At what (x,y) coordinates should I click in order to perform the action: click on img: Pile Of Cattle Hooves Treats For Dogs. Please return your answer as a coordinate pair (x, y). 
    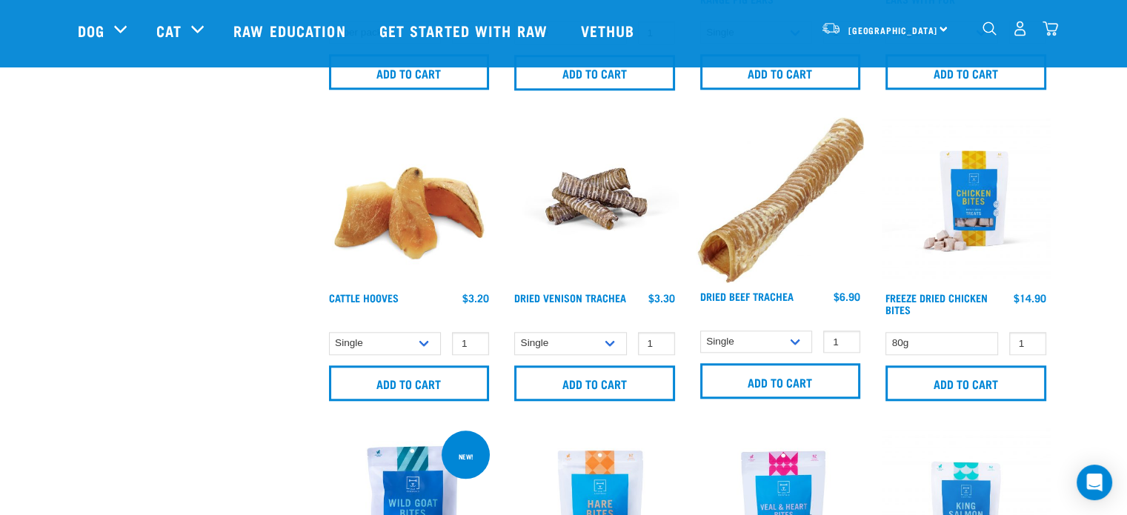
    Looking at the image, I should click on (409, 201).